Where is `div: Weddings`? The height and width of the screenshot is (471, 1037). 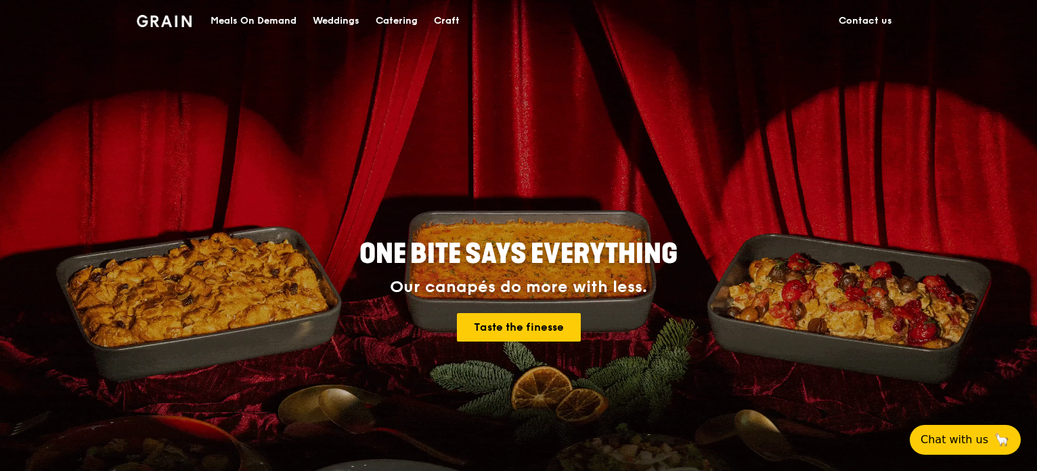
div: Weddings is located at coordinates (336, 21).